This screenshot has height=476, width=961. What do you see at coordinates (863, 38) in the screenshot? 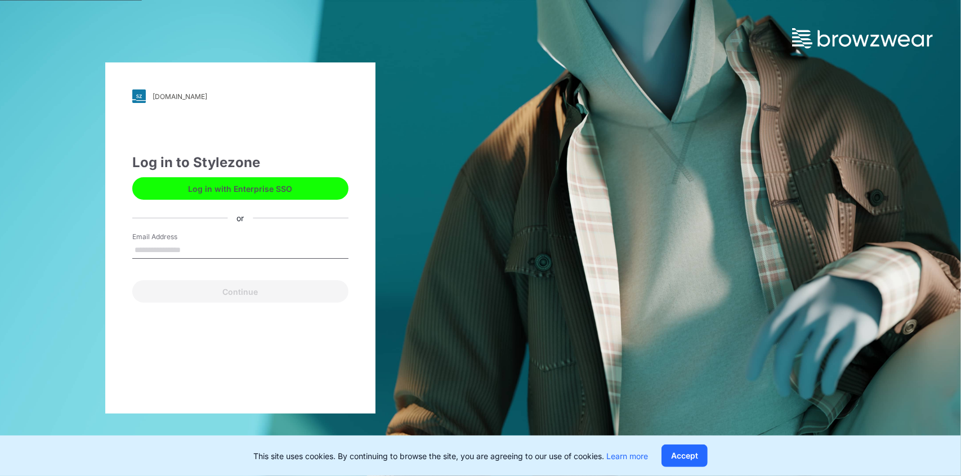
I see `img: browzwear-logo.73288ffb.svg` at bounding box center [863, 38].